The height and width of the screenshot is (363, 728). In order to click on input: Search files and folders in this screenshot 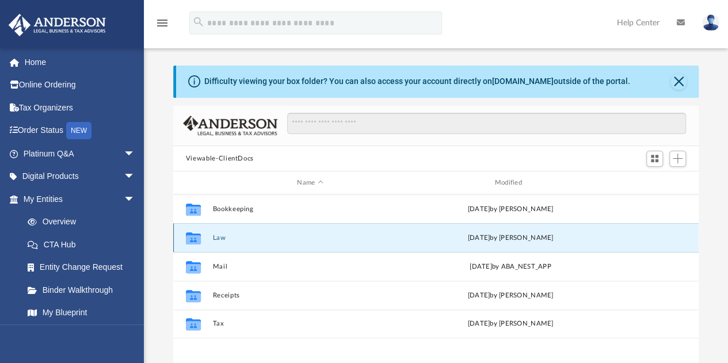, I will do `click(486, 124)`.